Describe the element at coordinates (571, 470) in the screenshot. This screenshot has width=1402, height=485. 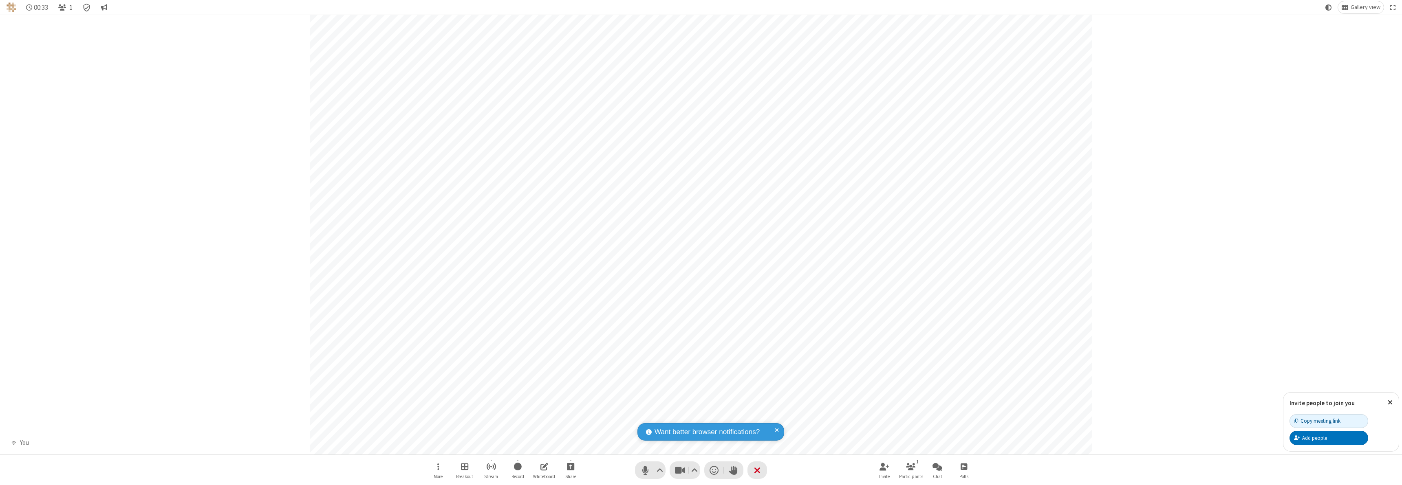
I see `button: Start sharing` at that location.